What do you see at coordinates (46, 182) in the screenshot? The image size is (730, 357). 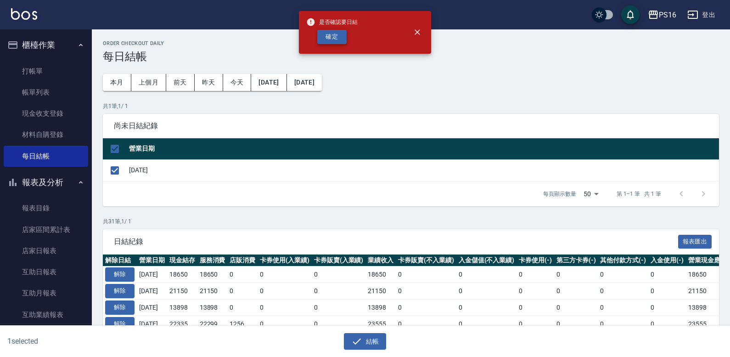 I see `button: 報表及分析` at bounding box center [46, 182].